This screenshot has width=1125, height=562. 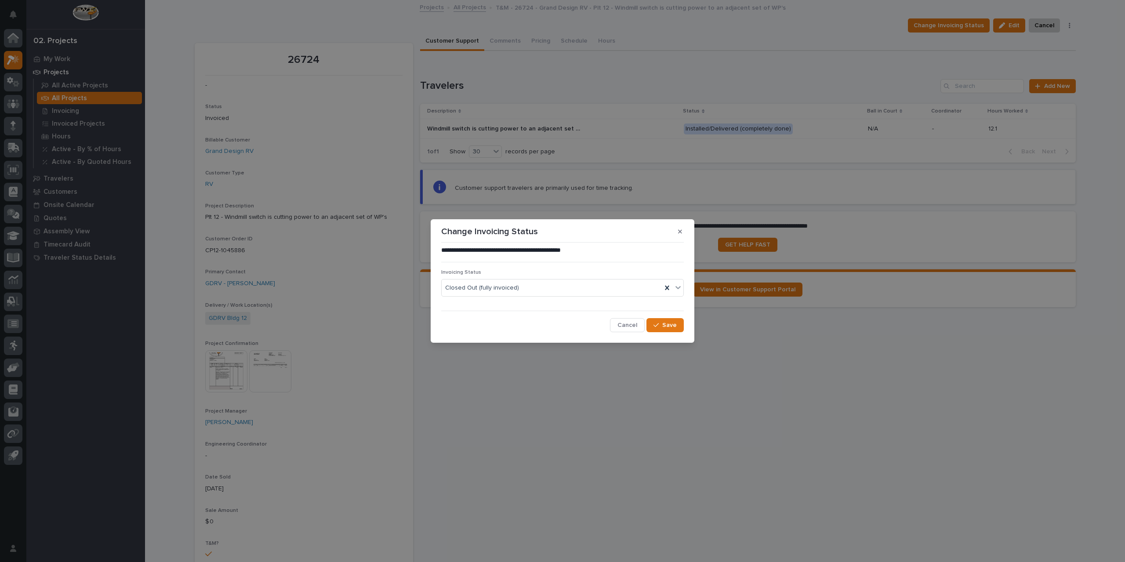 I want to click on span: Invoicing Status, so click(x=461, y=272).